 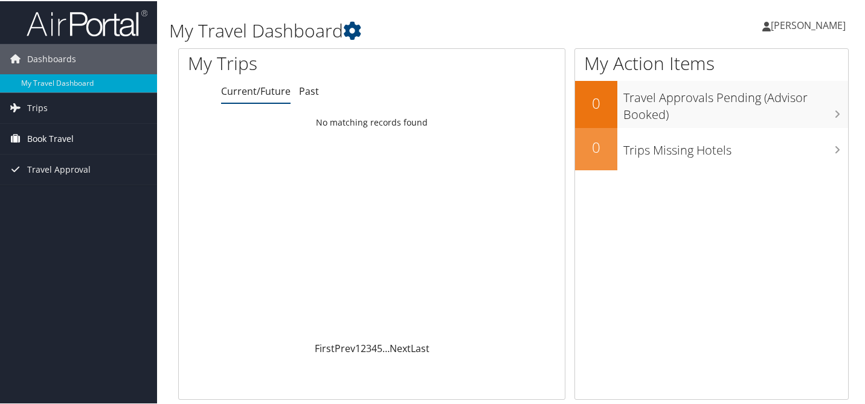 What do you see at coordinates (711, 103) in the screenshot?
I see `a: 0Travel Approvals Pending (Advisor Booked)` at bounding box center [711, 103].